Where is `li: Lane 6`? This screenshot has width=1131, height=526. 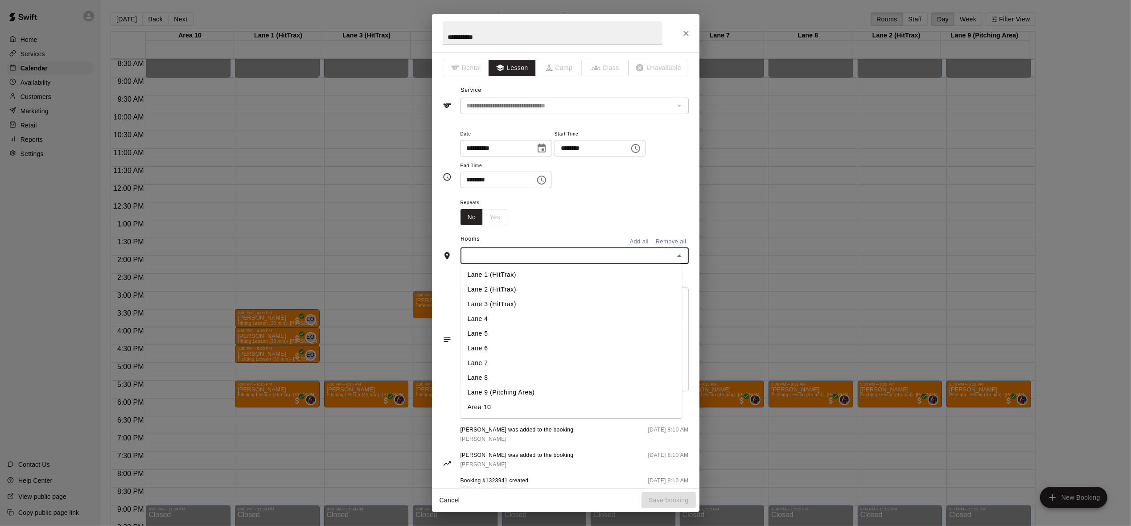
li: Lane 6 is located at coordinates (571, 348).